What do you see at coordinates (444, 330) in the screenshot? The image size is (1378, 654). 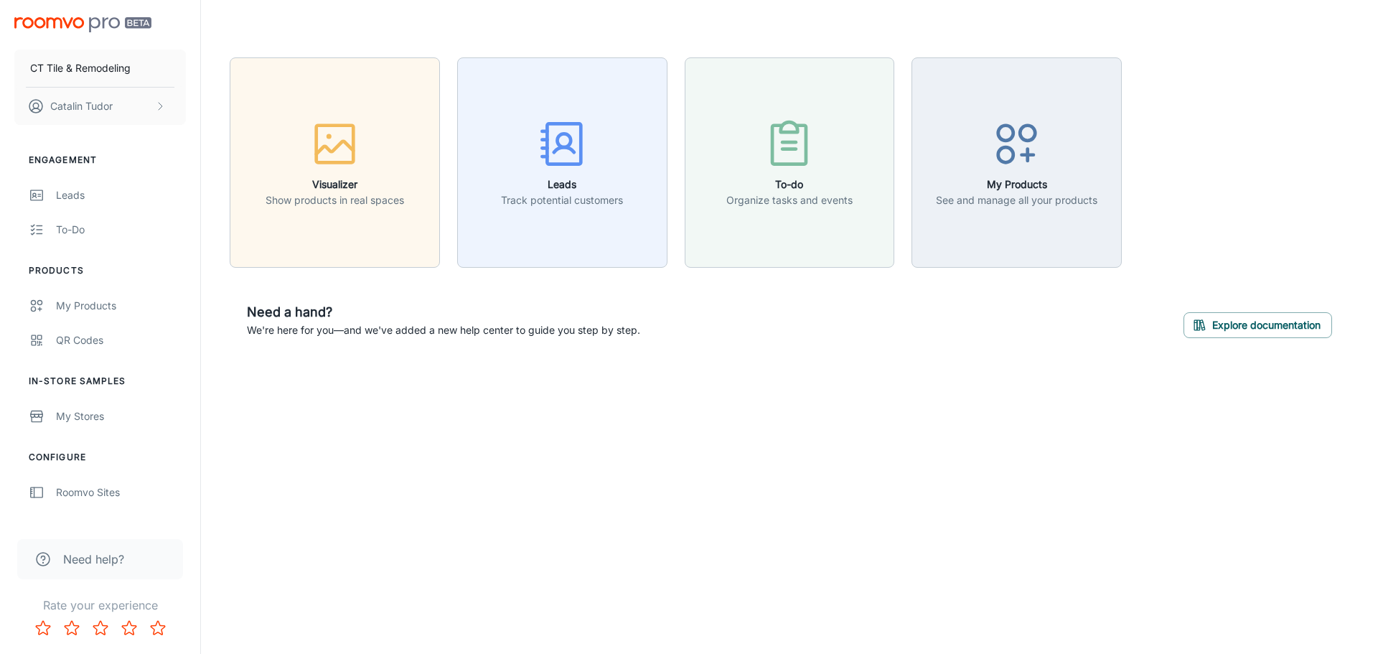 I see `p: We're here for you—and we've added a new help center to guide you step by step.` at bounding box center [444, 330].